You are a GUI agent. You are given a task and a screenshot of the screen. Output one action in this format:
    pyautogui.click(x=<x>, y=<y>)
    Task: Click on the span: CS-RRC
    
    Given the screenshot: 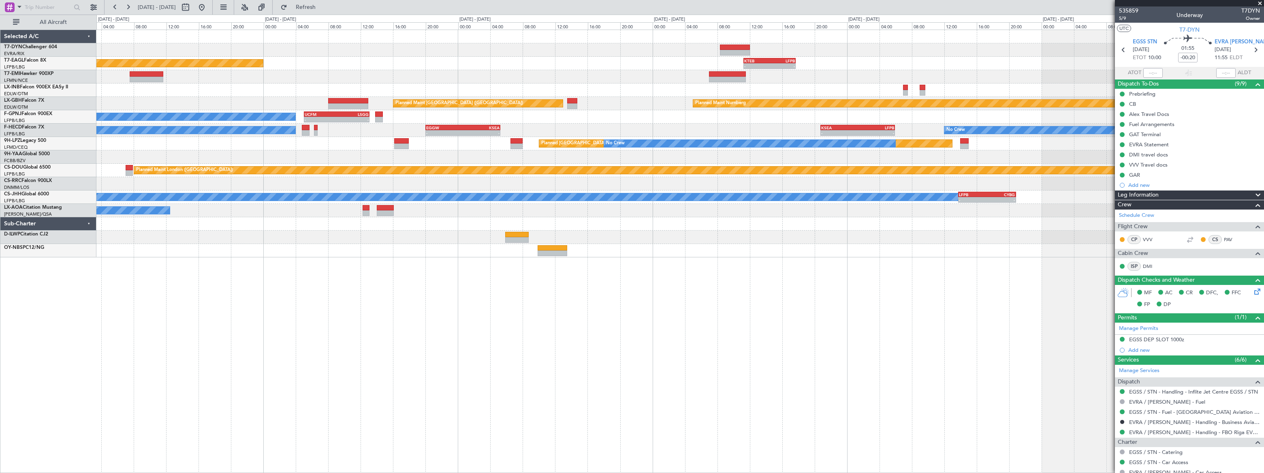 What is the action you would take?
    pyautogui.click(x=13, y=181)
    